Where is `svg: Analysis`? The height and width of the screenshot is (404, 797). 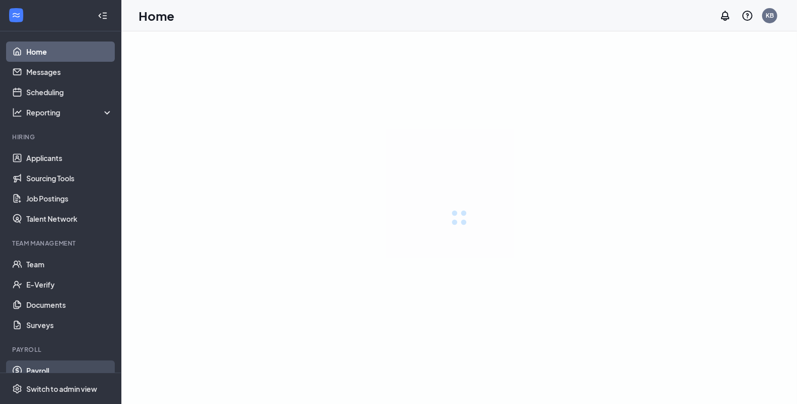
svg: Analysis is located at coordinates (17, 112).